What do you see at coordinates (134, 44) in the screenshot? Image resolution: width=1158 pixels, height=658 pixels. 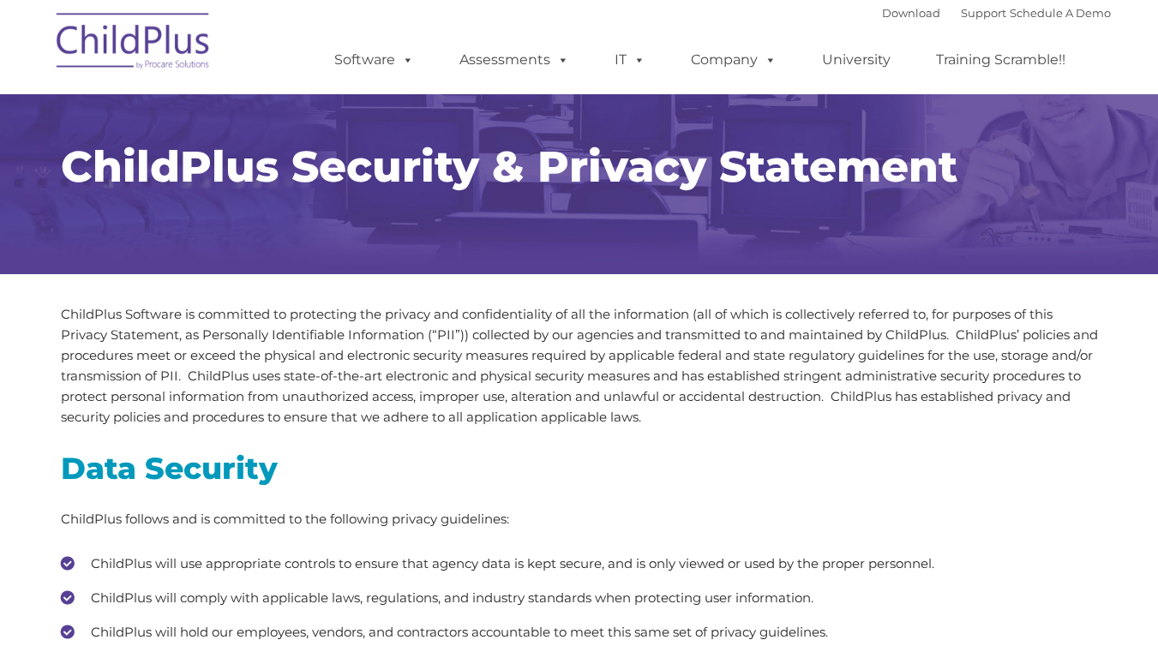 I see `img: ChildPlus by Procare Solutions` at bounding box center [134, 44].